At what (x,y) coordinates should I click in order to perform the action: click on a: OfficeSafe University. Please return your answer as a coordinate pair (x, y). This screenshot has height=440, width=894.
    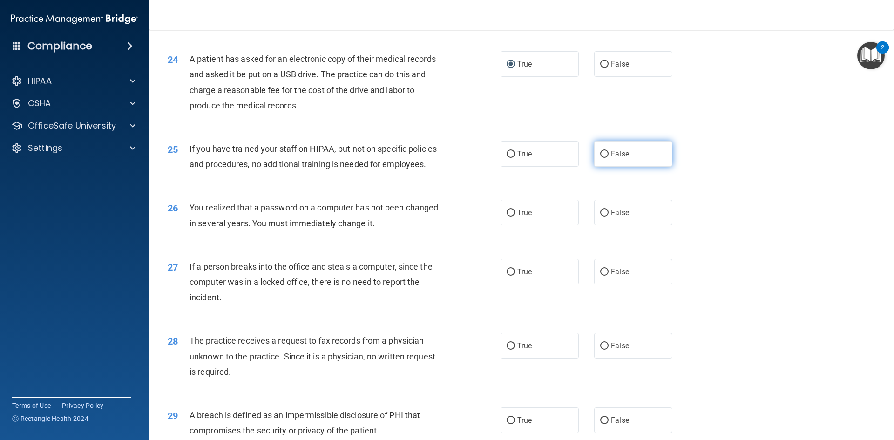
    Looking at the image, I should click on (73, 126).